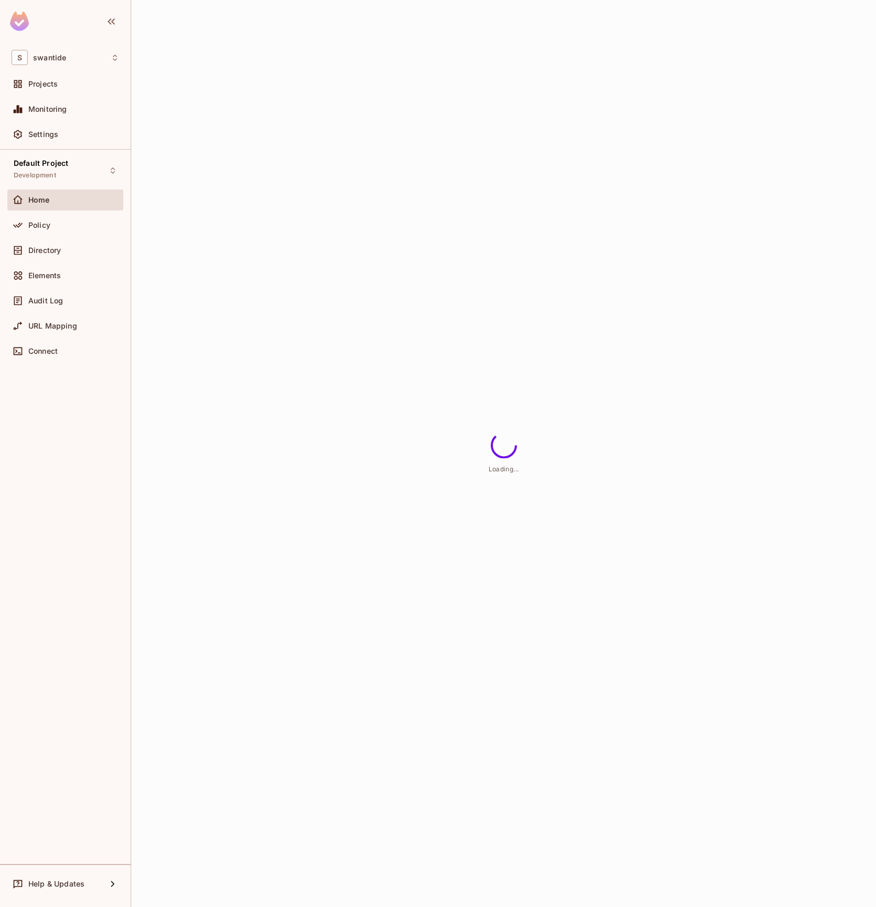 This screenshot has height=907, width=876. Describe the element at coordinates (19, 21) in the screenshot. I see `img: SReyMgAAAABJRU5ErkJggg==` at that location.